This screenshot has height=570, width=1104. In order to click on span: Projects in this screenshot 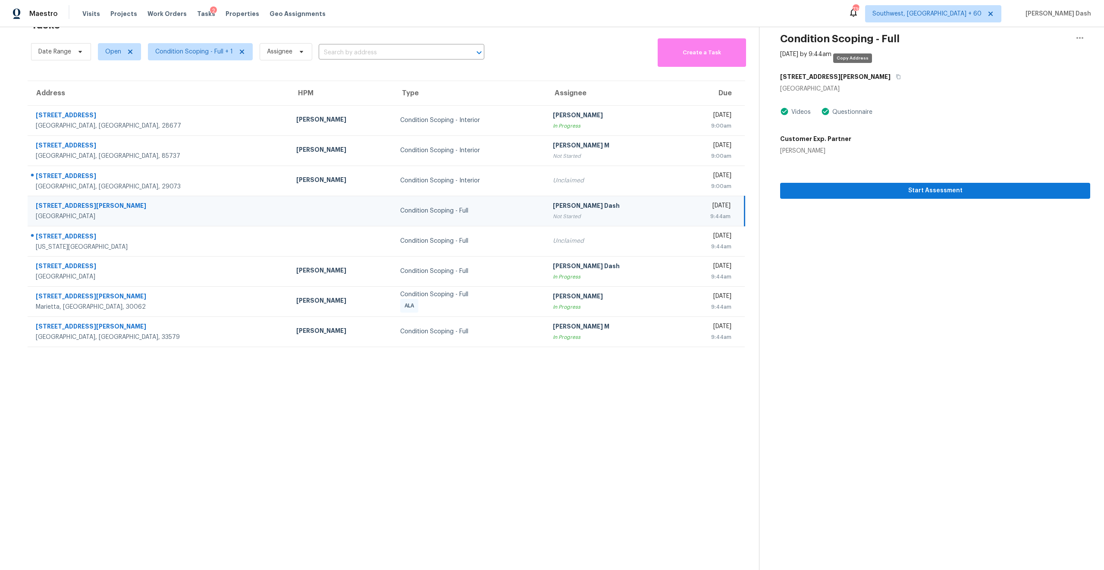, I will do `click(124, 14)`.